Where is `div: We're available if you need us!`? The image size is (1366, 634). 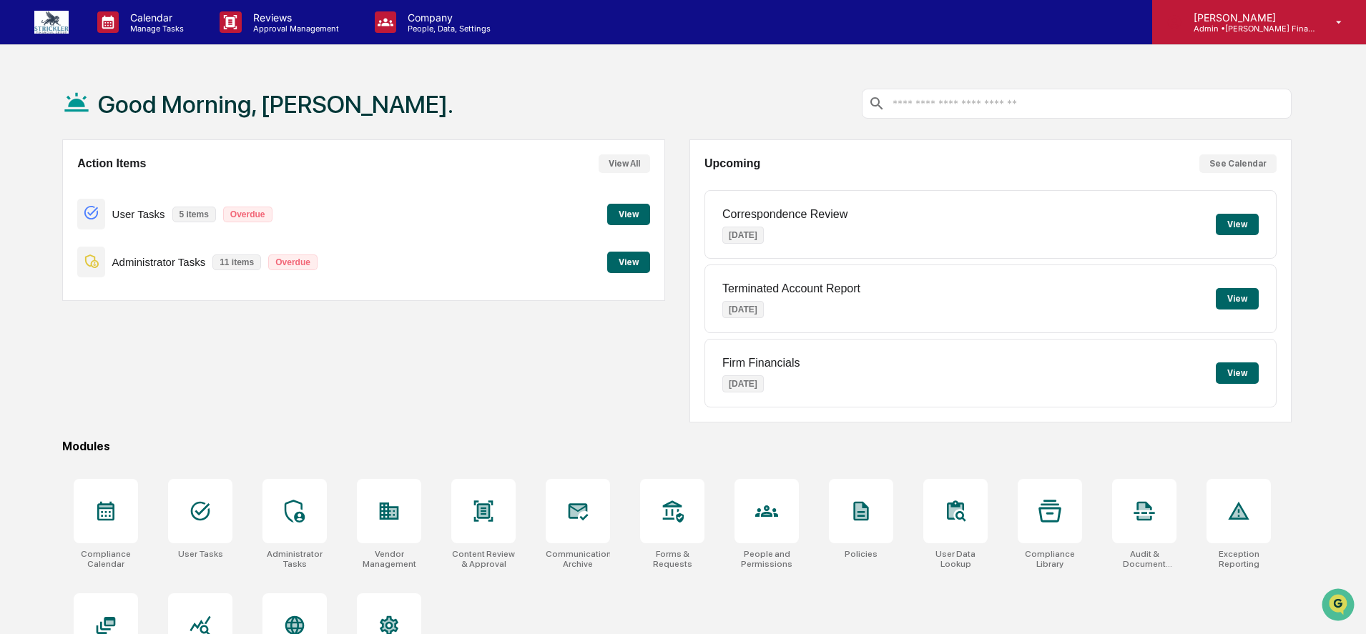 div: We're available if you need us! is located at coordinates (114, 129).